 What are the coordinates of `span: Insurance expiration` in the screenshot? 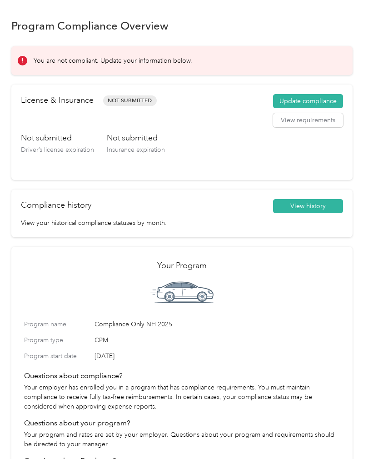 It's located at (136, 150).